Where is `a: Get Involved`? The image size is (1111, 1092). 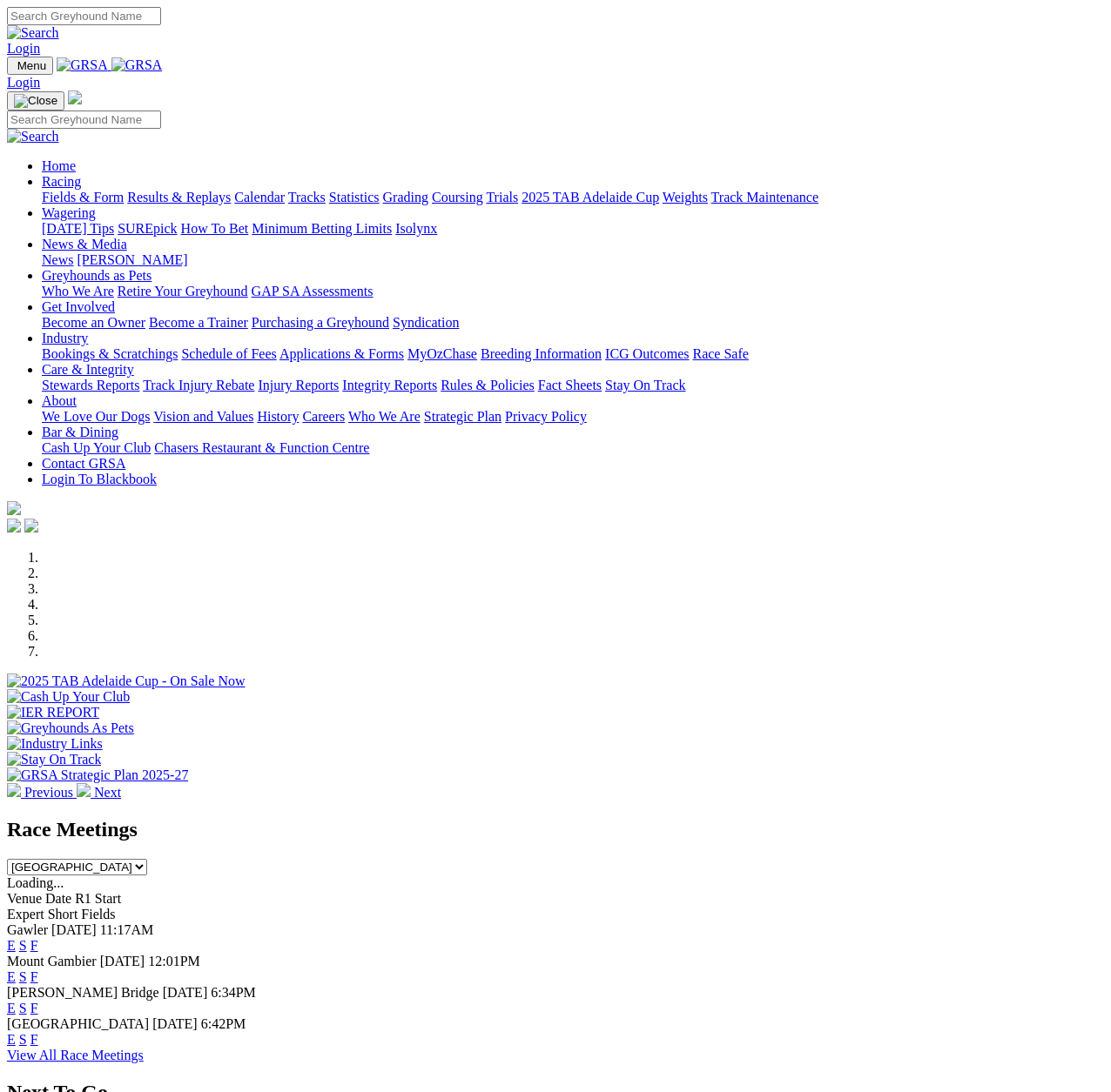
a: Get Involved is located at coordinates (78, 306).